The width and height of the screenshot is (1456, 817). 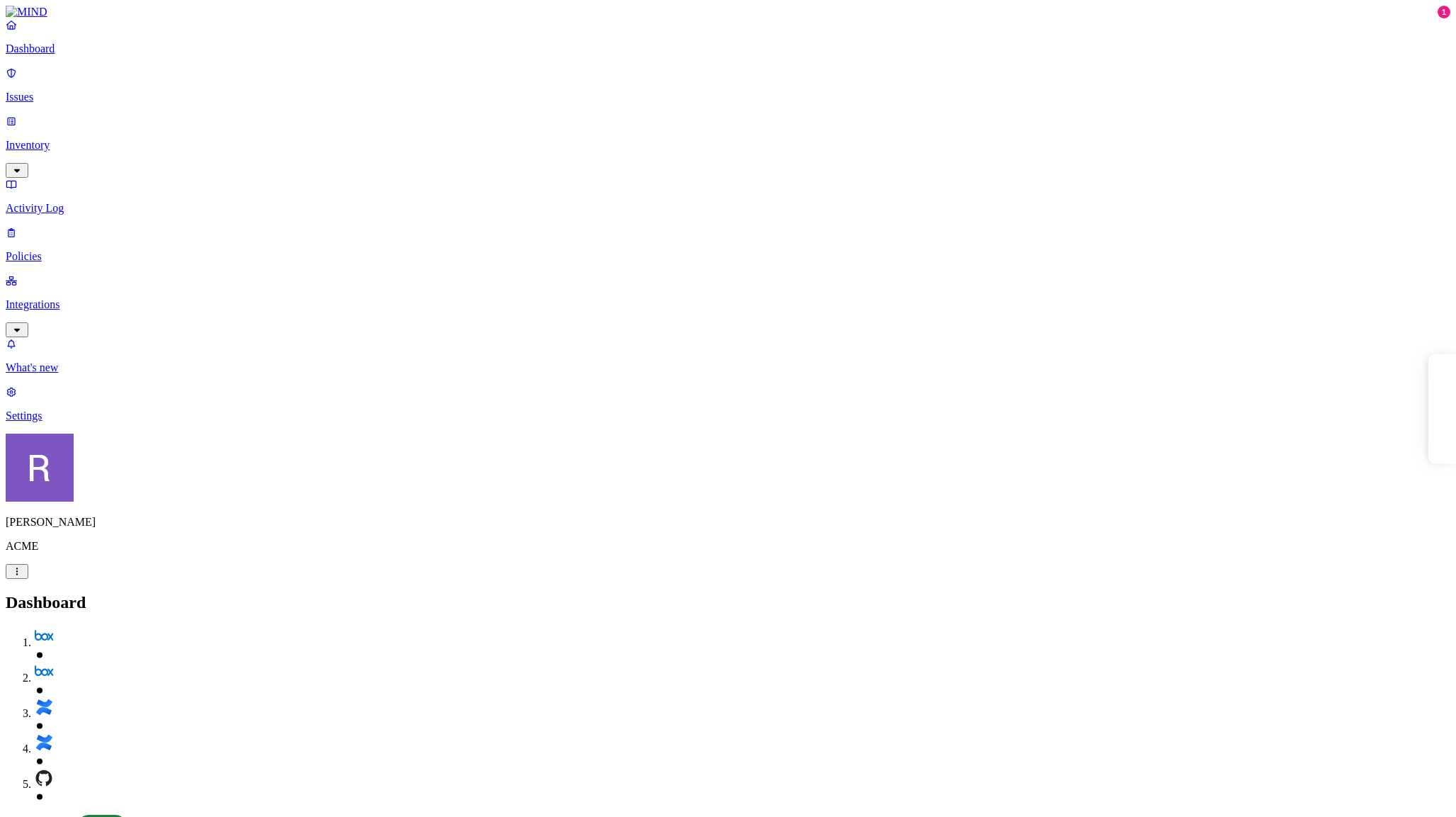 I want to click on p: Inventory, so click(x=728, y=145).